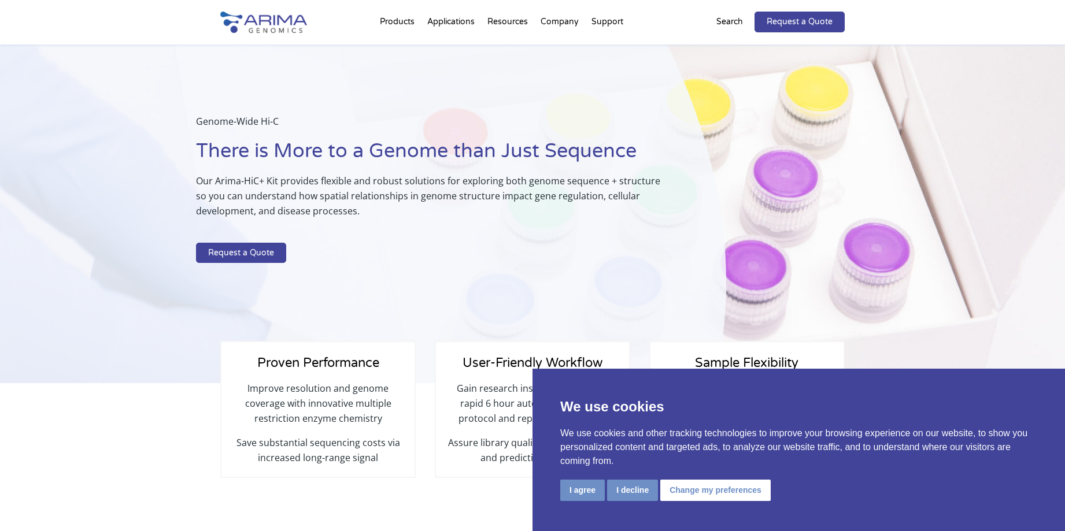  I want to click on span: User-Friendly Workflow, so click(533, 363).